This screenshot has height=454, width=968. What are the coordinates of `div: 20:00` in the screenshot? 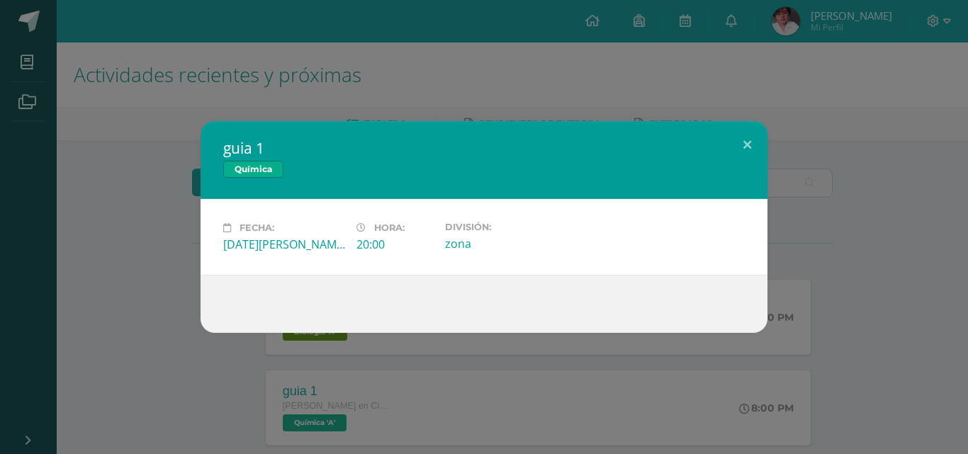 It's located at (395, 244).